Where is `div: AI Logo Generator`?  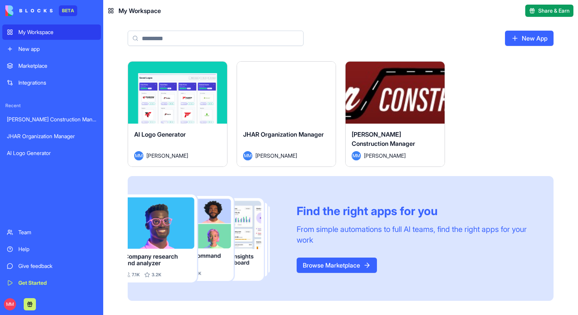
div: AI Logo Generator is located at coordinates (52, 153).